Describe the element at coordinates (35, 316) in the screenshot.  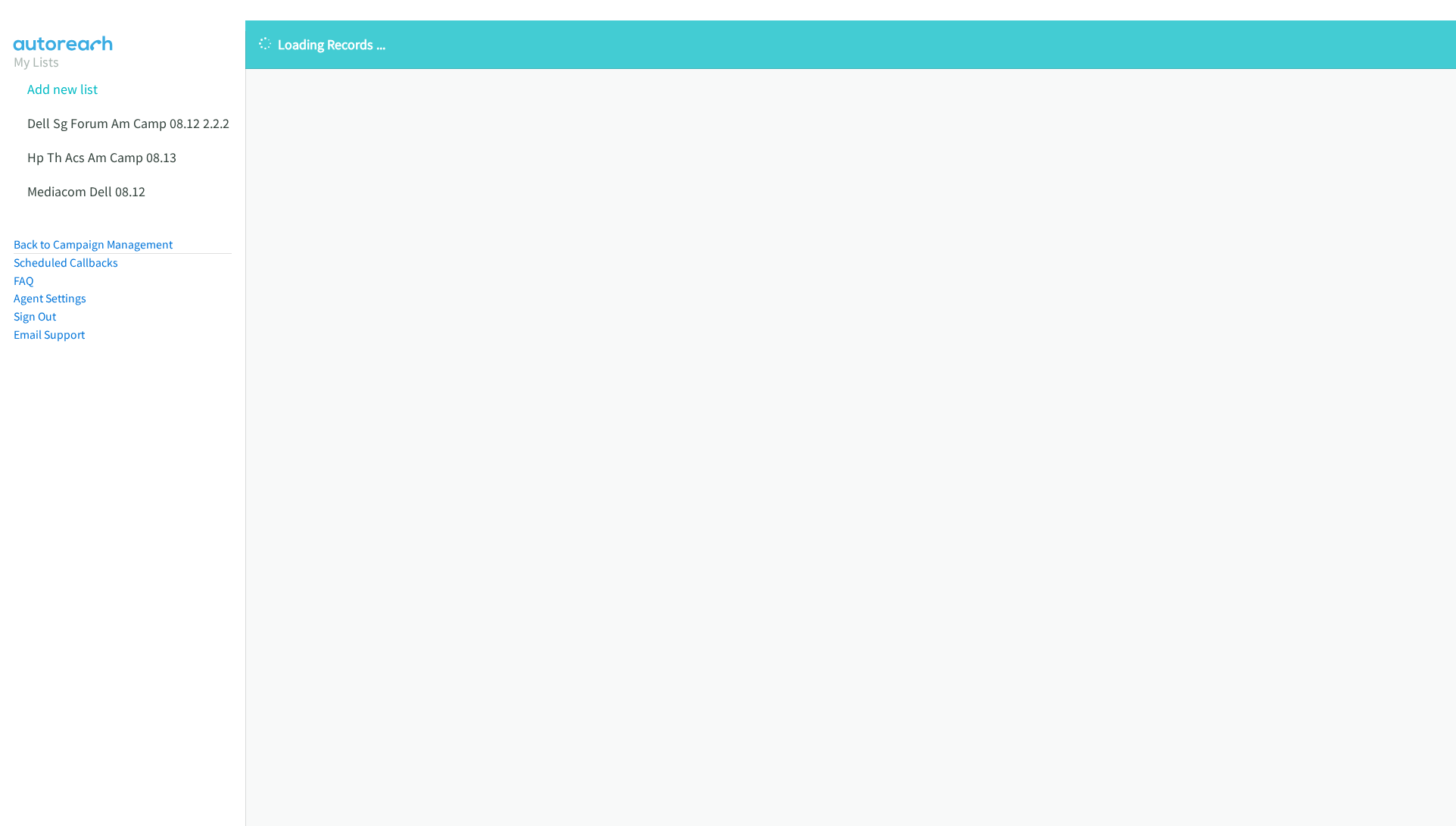
I see `a: Sign Out` at that location.